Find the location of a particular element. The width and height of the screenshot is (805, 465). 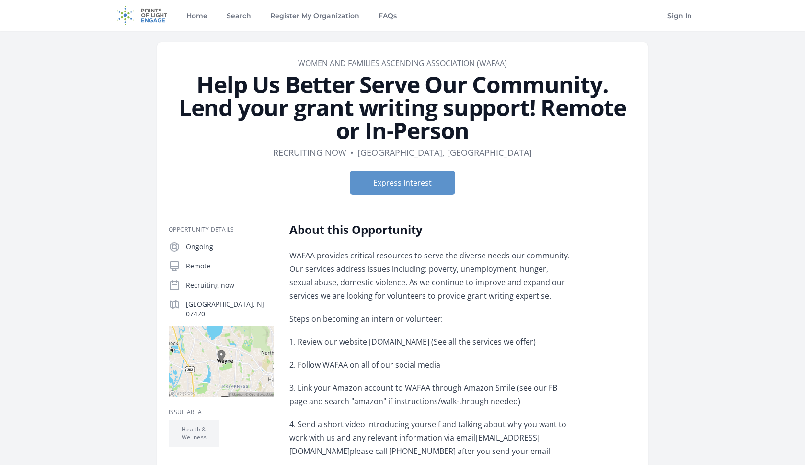

h3: Opportunity Details is located at coordinates (221, 230).